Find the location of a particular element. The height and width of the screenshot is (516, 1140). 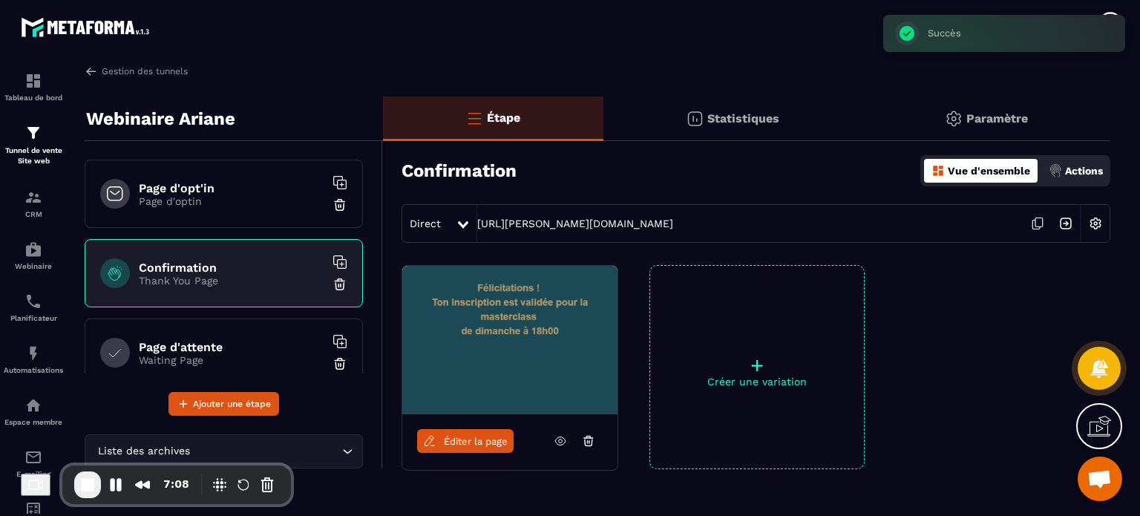

img: bars-o.4a397970.svg is located at coordinates (474, 118).